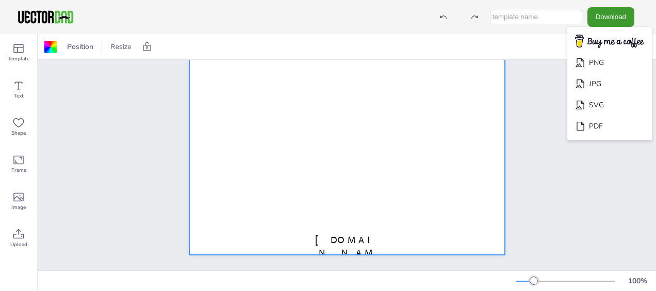 The width and height of the screenshot is (656, 291). Describe the element at coordinates (19, 207) in the screenshot. I see `span: Image` at that location.